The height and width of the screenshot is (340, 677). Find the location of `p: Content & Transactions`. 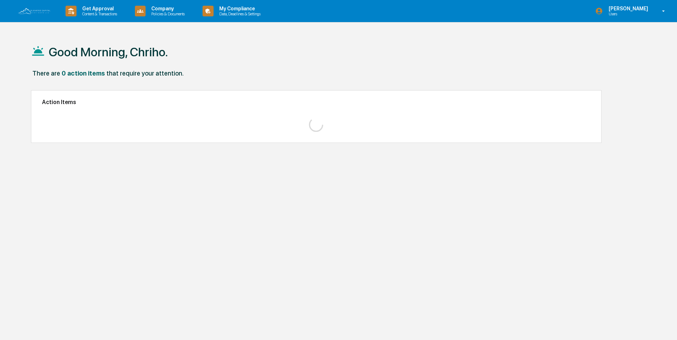

p: Content & Transactions is located at coordinates (99, 14).